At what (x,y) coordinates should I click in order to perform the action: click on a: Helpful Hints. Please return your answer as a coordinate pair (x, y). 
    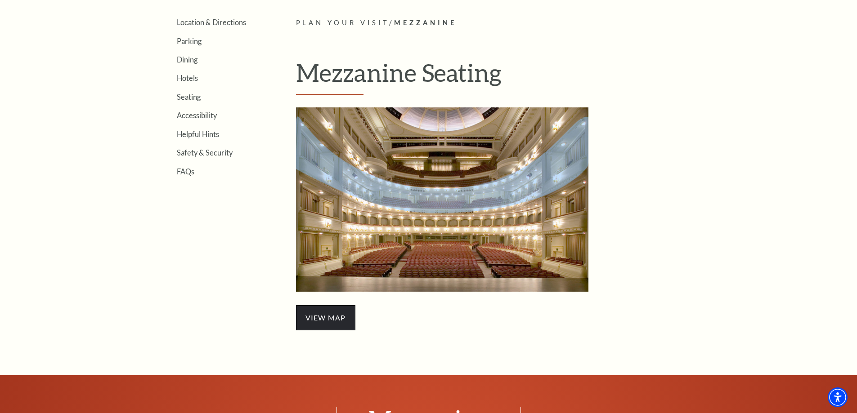
    Looking at the image, I should click on (198, 134).